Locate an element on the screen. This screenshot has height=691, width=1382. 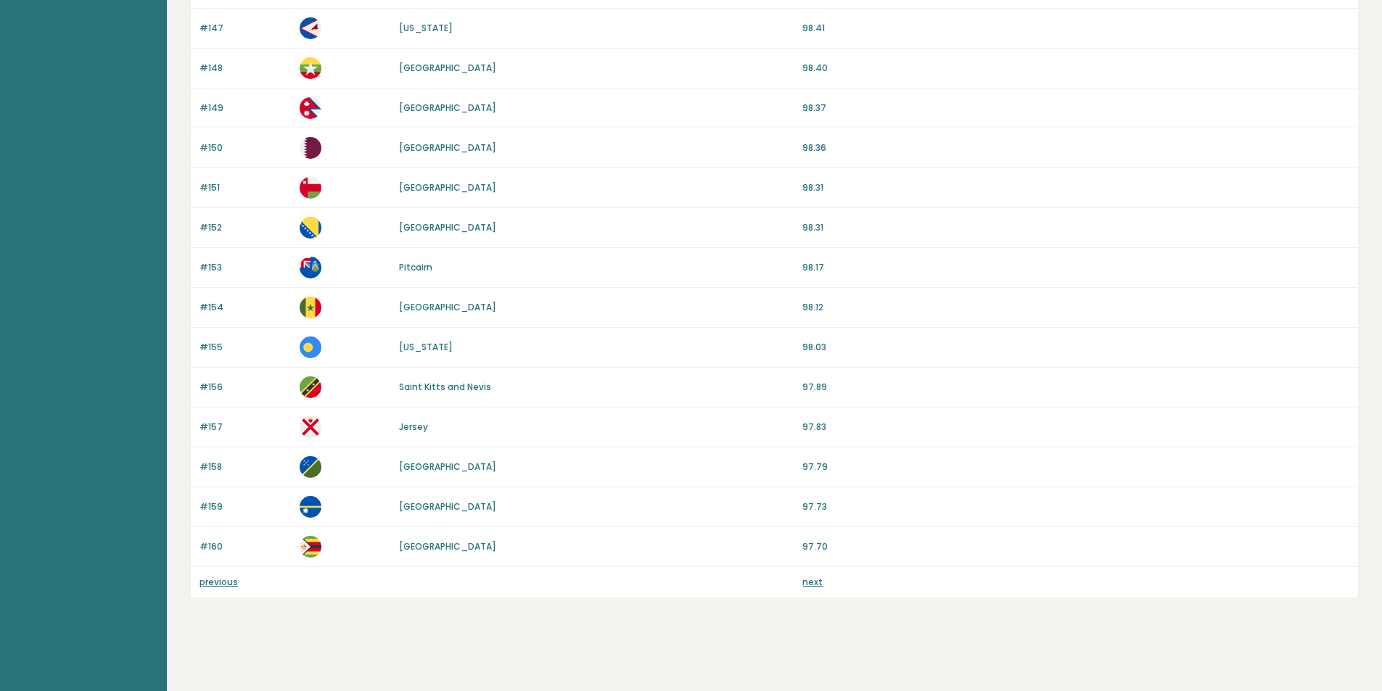
p: #148 is located at coordinates (245, 68).